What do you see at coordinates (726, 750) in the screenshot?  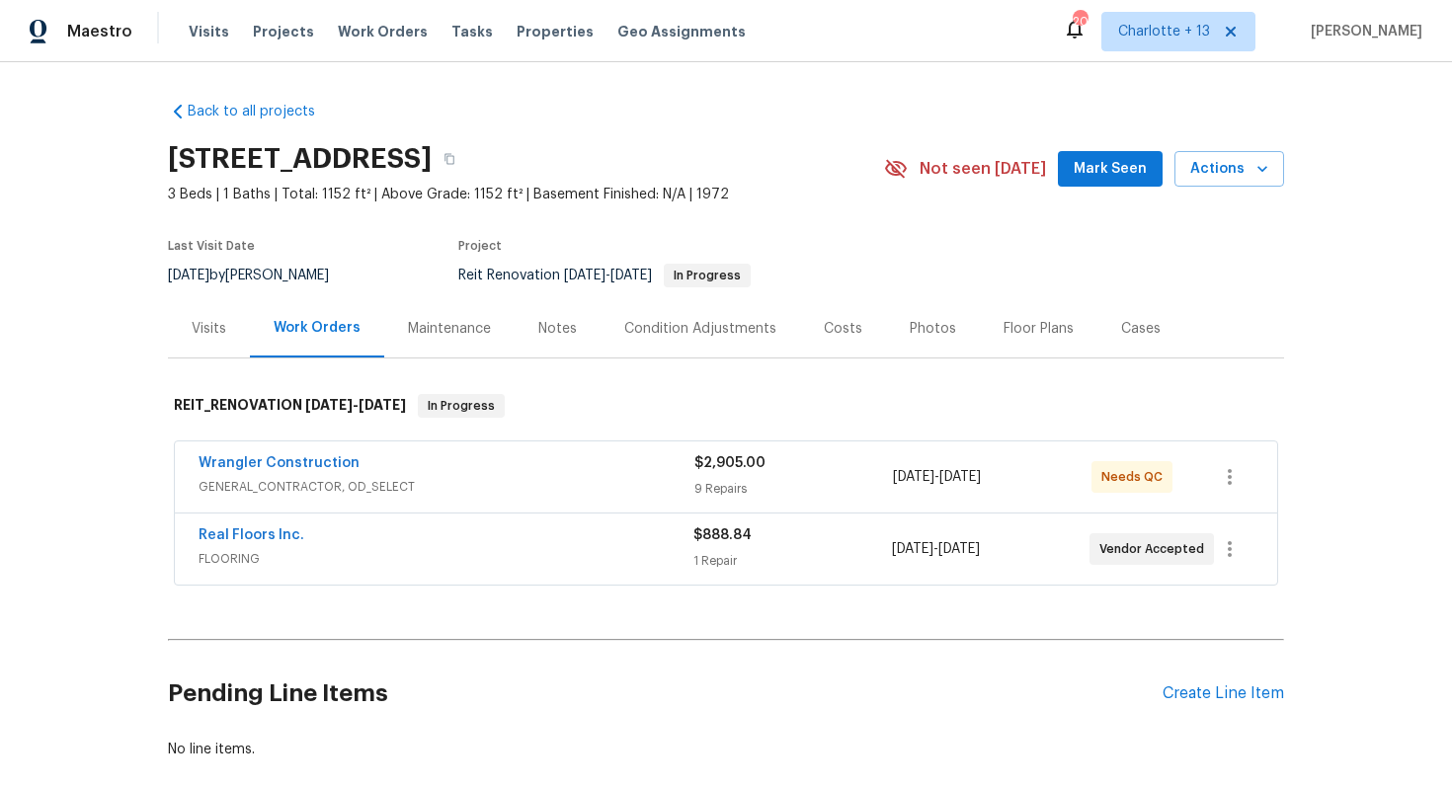 I see `div: No line items.` at bounding box center [726, 750].